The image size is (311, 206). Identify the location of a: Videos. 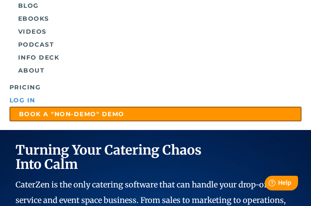
(156, 32).